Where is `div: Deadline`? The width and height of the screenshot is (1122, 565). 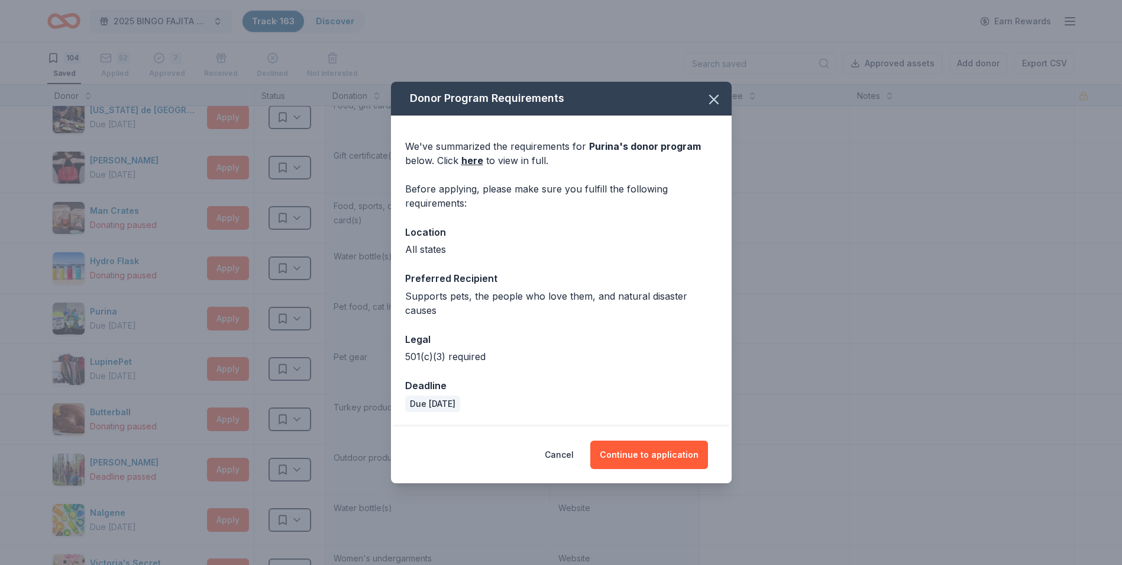
div: Deadline is located at coordinates (562, 385).